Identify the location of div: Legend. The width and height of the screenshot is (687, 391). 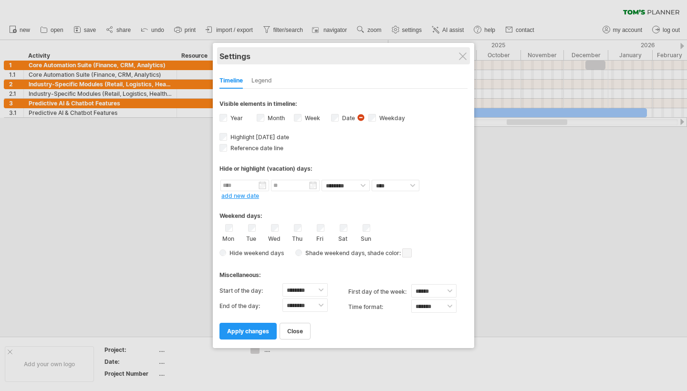
(261, 81).